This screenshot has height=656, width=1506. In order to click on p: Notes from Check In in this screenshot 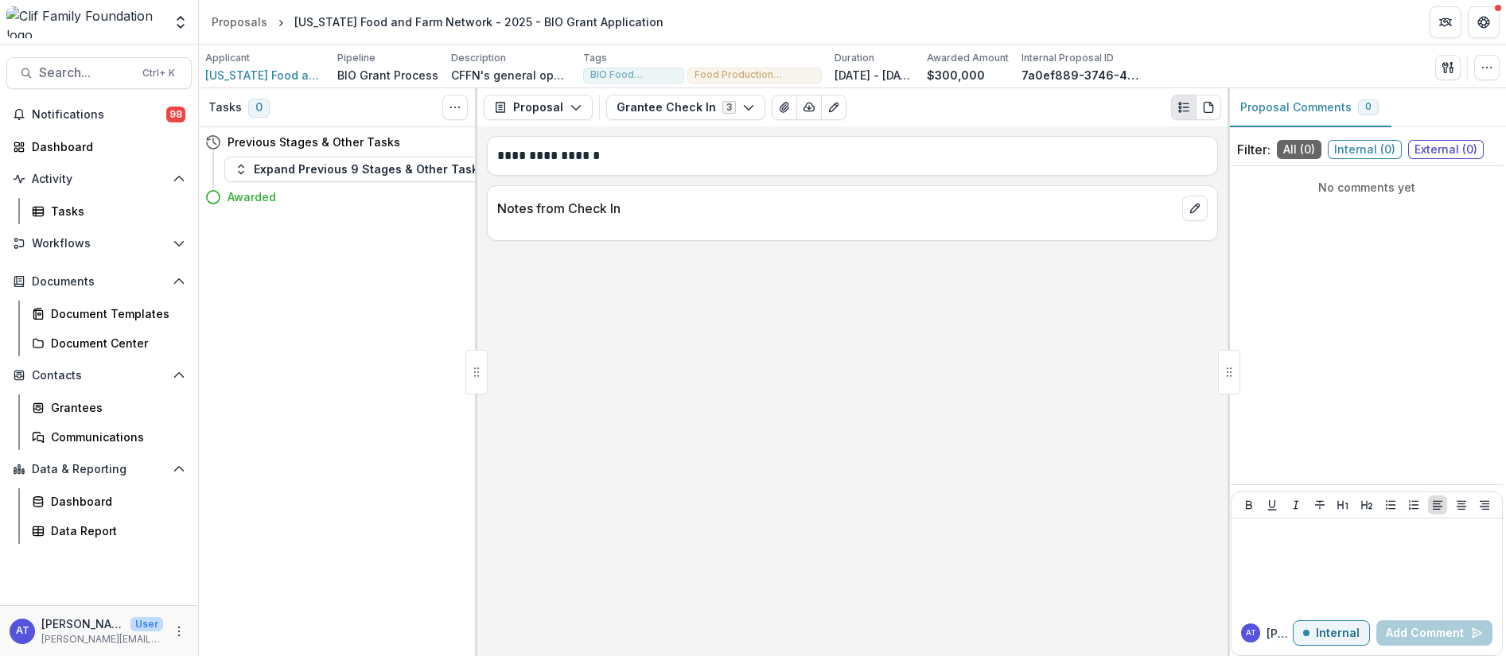, I will do `click(836, 208)`.